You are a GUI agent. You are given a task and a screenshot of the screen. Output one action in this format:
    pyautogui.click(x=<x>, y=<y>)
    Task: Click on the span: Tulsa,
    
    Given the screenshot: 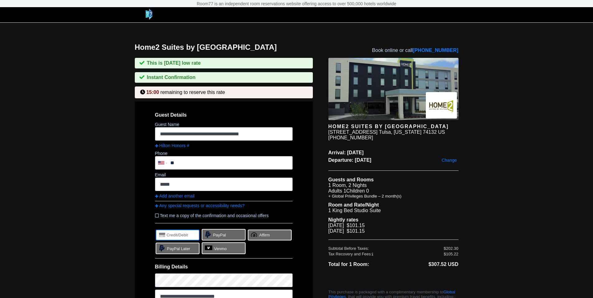 What is the action you would take?
    pyautogui.click(x=385, y=132)
    